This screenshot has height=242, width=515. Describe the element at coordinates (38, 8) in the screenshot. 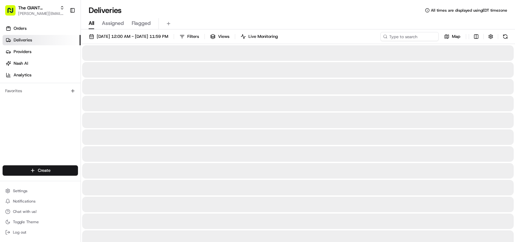

I see `span: The GIANT Company` at that location.